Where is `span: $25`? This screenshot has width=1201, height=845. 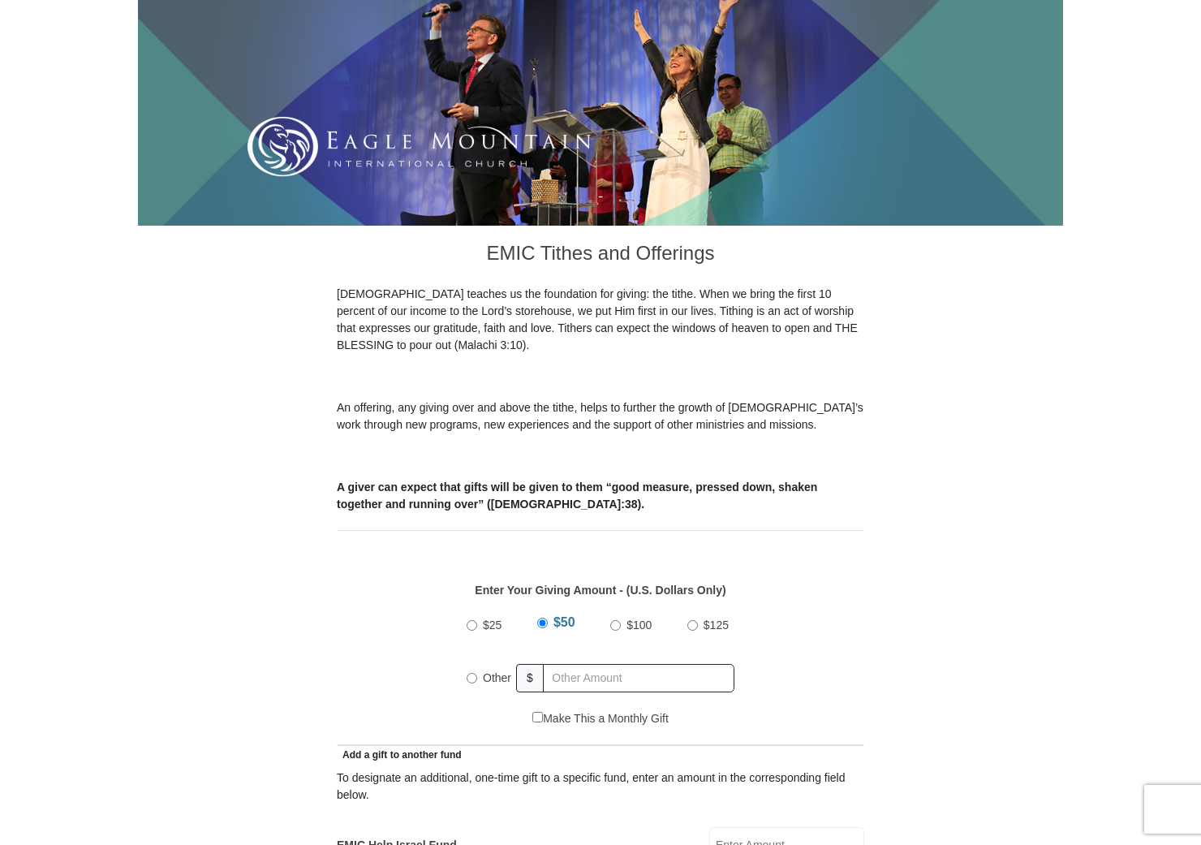 span: $25 is located at coordinates (492, 625).